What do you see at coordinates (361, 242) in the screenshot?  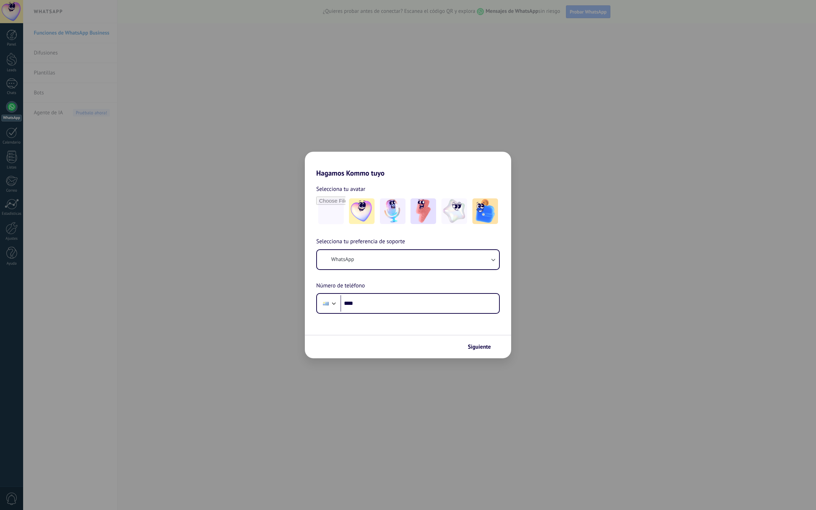 I see `span: Selecciona tu preferencia de soporte` at bounding box center [361, 242].